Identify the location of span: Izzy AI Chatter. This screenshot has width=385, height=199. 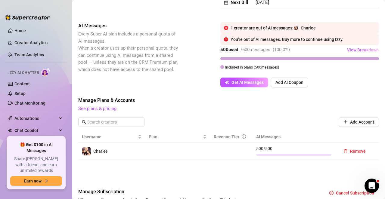
(24, 73).